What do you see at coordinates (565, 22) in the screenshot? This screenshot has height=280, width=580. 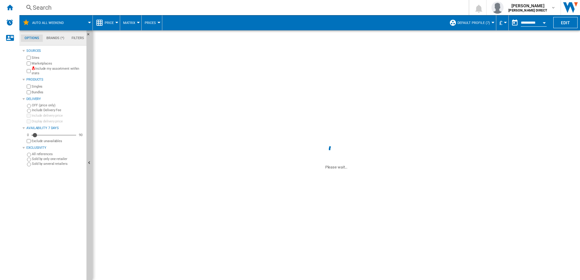 I see `button: Edit` at bounding box center [565, 22].